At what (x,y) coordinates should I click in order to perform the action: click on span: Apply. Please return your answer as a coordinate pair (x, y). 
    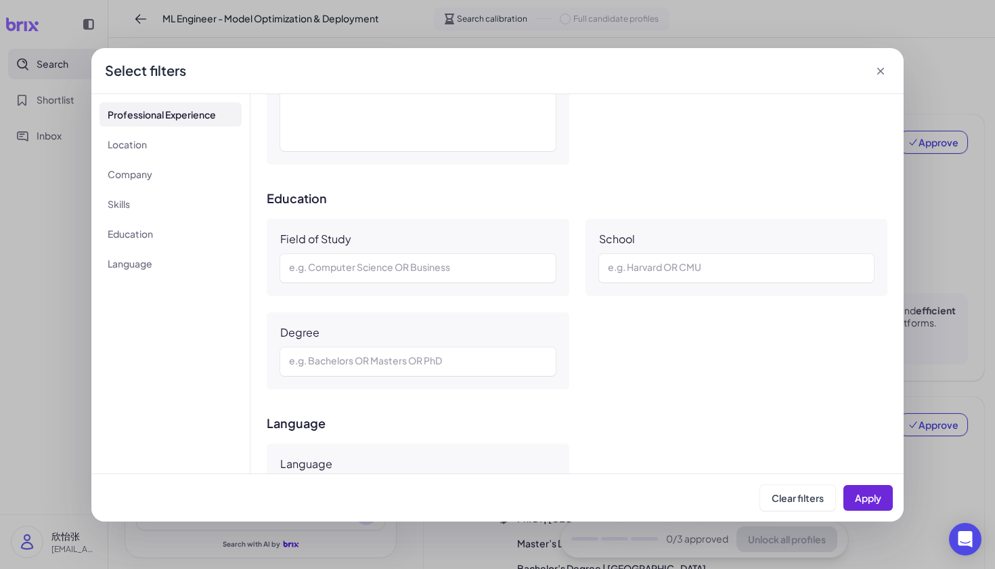
    Looking at the image, I should click on (868, 498).